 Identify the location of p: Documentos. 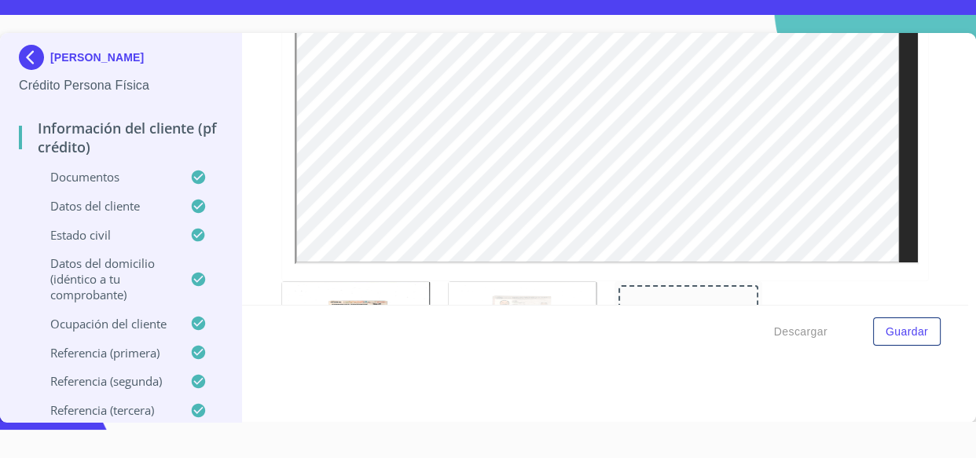
(105, 177).